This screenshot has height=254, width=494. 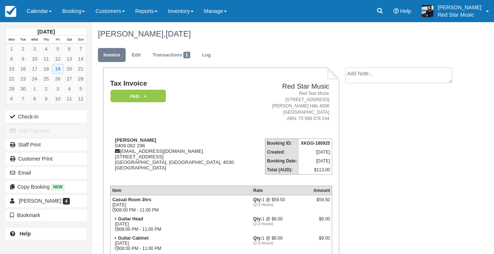 I want to click on a: 14, so click(x=80, y=59).